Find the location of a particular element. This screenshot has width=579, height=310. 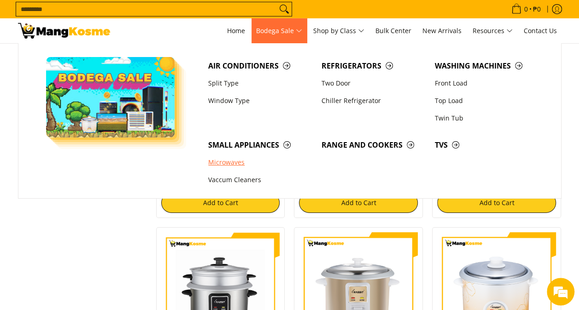

a: New Arrivals is located at coordinates (441, 31).